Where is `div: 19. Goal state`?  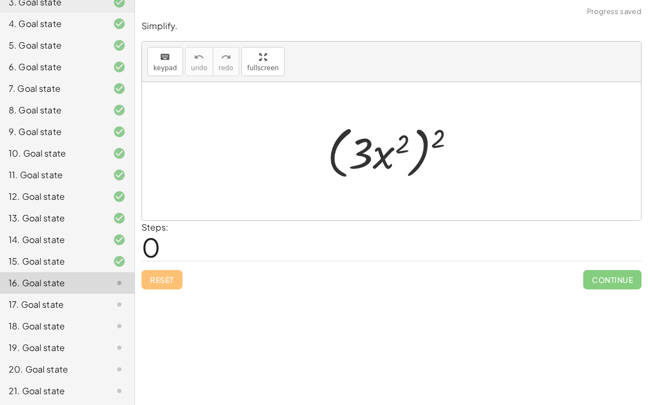 div: 19. Goal state is located at coordinates (52, 348).